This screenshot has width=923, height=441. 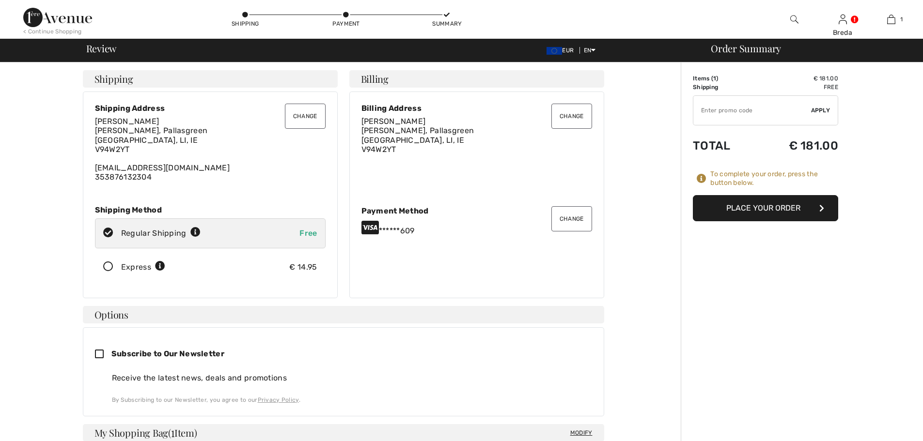 What do you see at coordinates (168, 354) in the screenshot?
I see `span: Subscribe to Our Newsletter` at bounding box center [168, 354].